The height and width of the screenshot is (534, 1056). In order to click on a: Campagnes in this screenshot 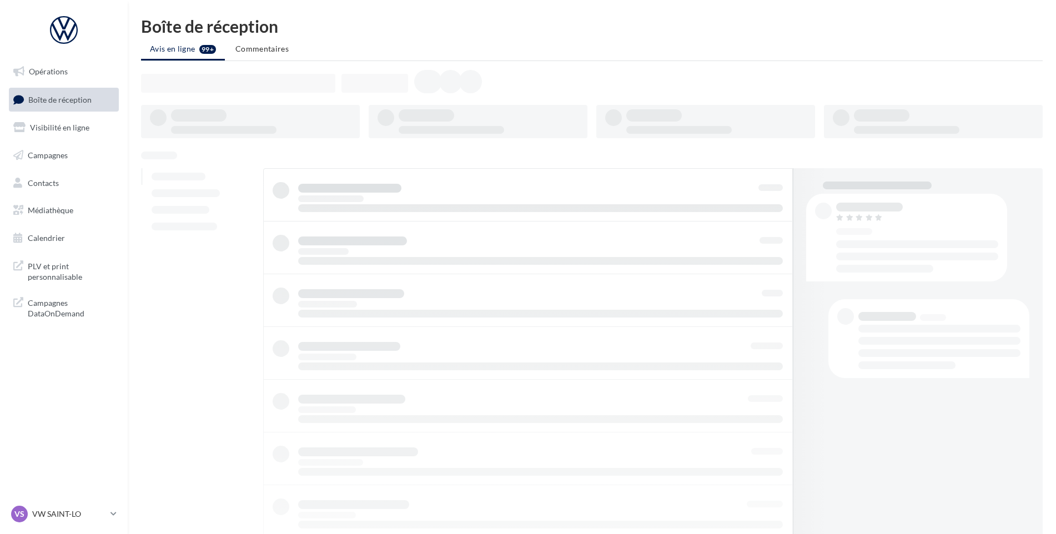, I will do `click(64, 156)`.